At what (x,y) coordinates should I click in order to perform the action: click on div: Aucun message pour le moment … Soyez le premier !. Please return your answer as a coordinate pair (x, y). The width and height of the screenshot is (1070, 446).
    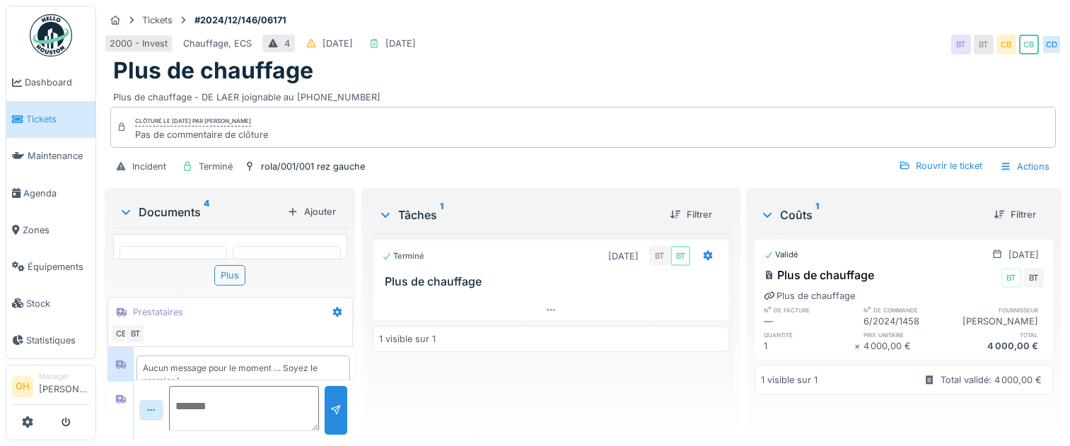
    Looking at the image, I should click on (243, 375).